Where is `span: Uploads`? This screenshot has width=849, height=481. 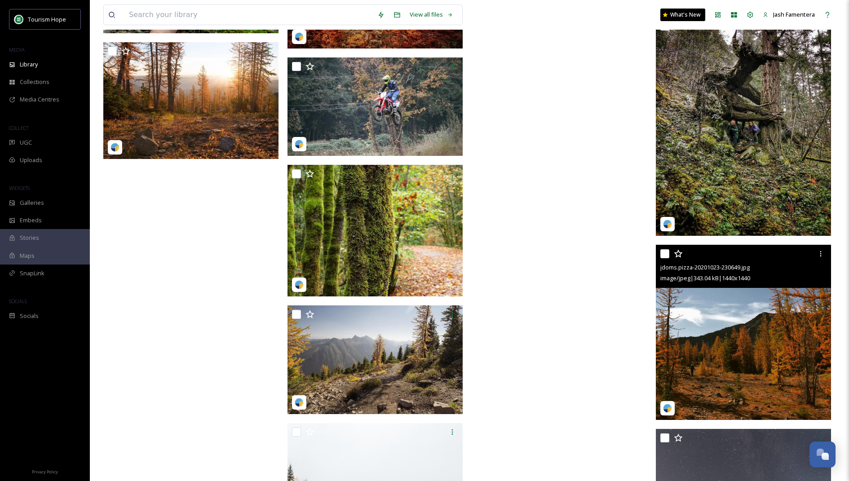 span: Uploads is located at coordinates (31, 160).